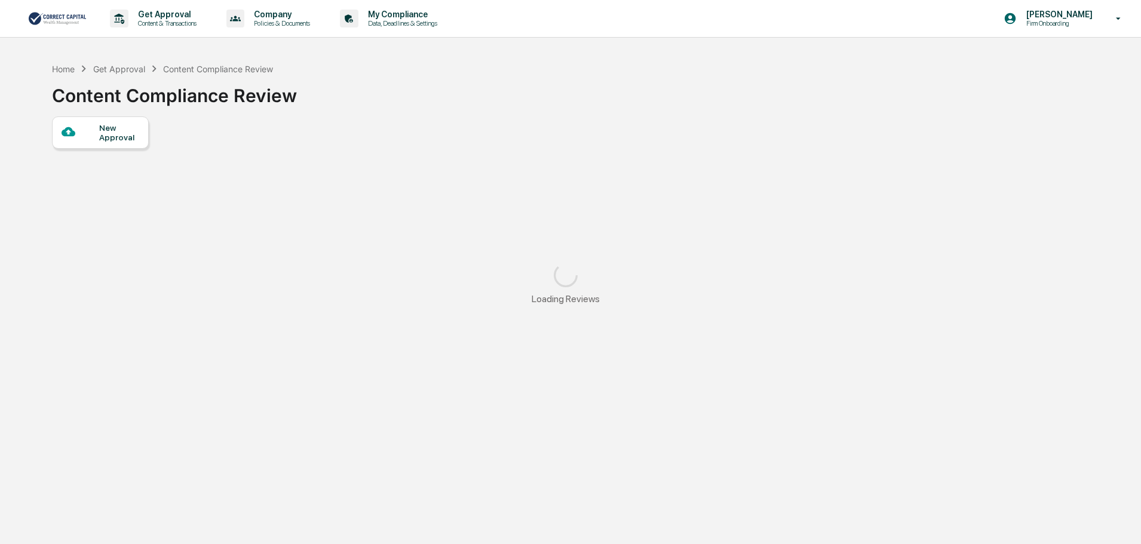 The height and width of the screenshot is (544, 1141). I want to click on p: My Compliance, so click(401, 14).